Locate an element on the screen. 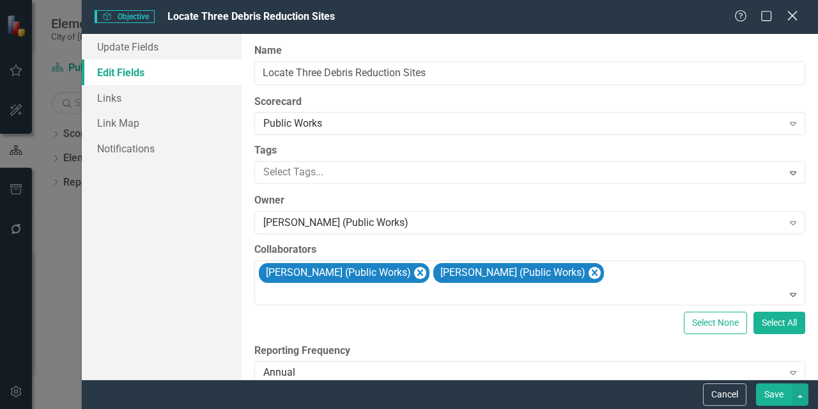 This screenshot has width=818, height=409. button: Select All is located at coordinates (779, 322).